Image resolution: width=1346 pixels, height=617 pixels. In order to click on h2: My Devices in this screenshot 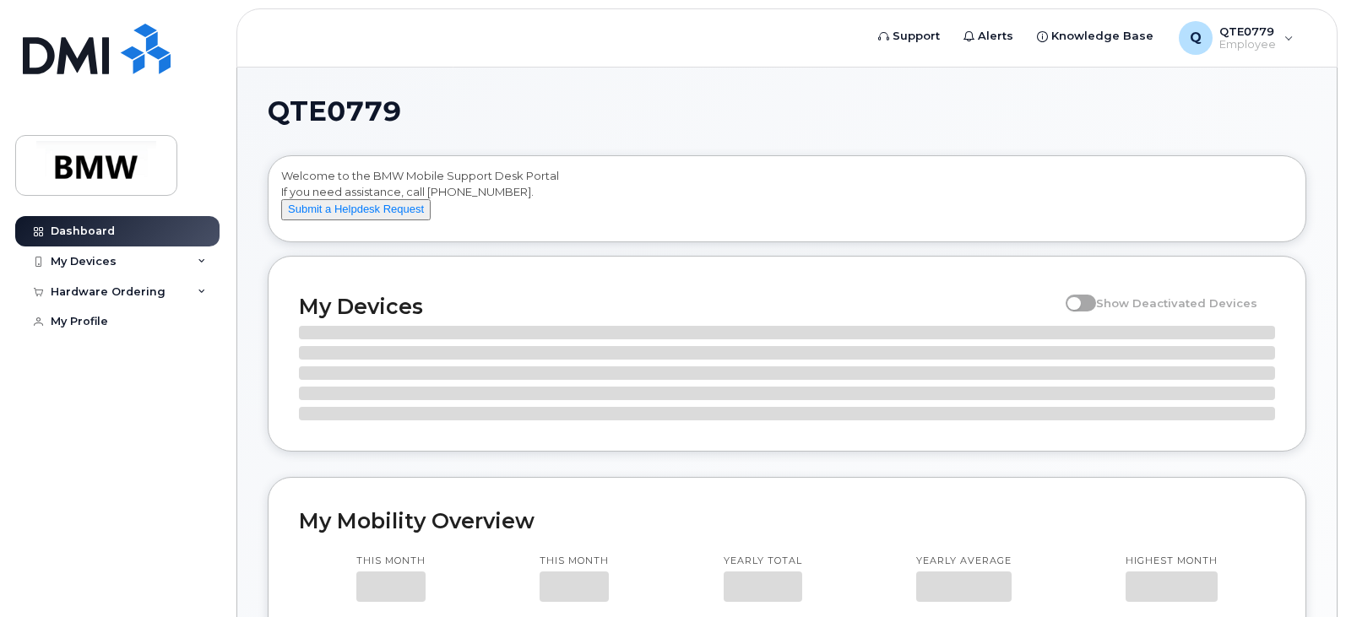, I will do `click(678, 306)`.